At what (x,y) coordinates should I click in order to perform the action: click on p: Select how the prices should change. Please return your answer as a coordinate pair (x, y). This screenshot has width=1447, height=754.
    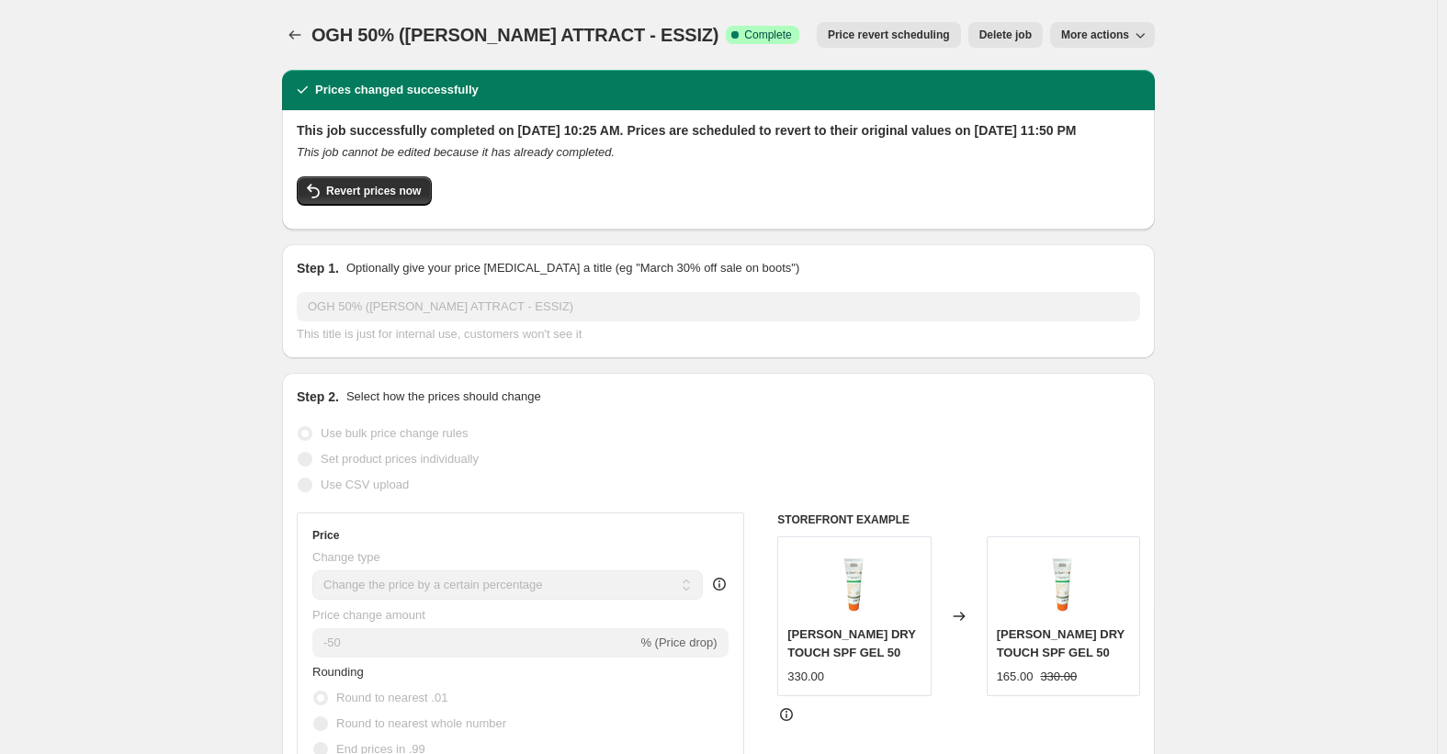
    Looking at the image, I should click on (444, 397).